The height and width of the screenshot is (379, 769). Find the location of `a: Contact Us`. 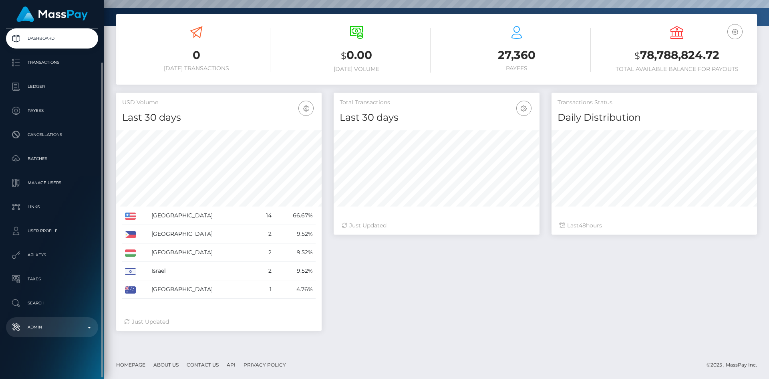

a: Contact Us is located at coordinates (203, 364).